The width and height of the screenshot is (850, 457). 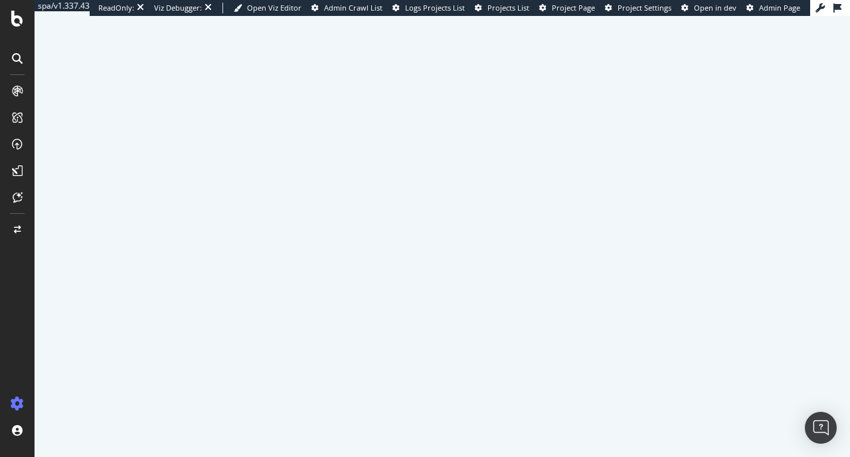 What do you see at coordinates (347, 8) in the screenshot?
I see `a: Admin Crawl List` at bounding box center [347, 8].